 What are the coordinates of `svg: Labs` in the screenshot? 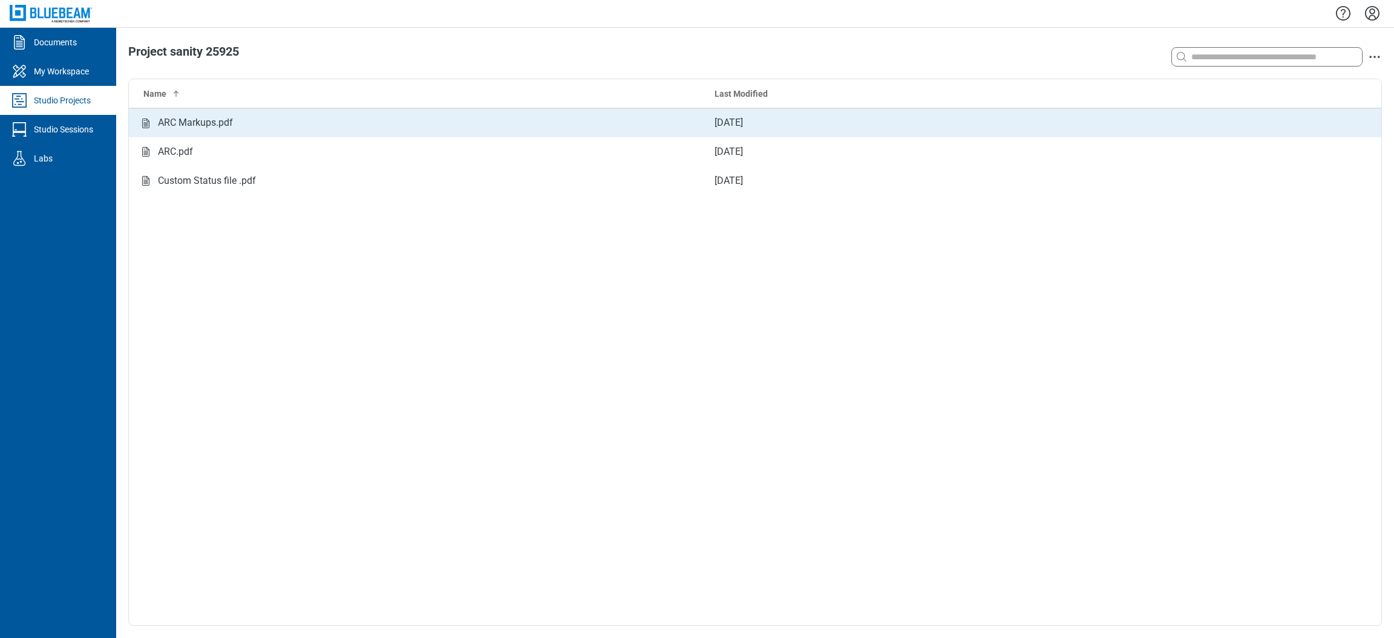 It's located at (19, 158).